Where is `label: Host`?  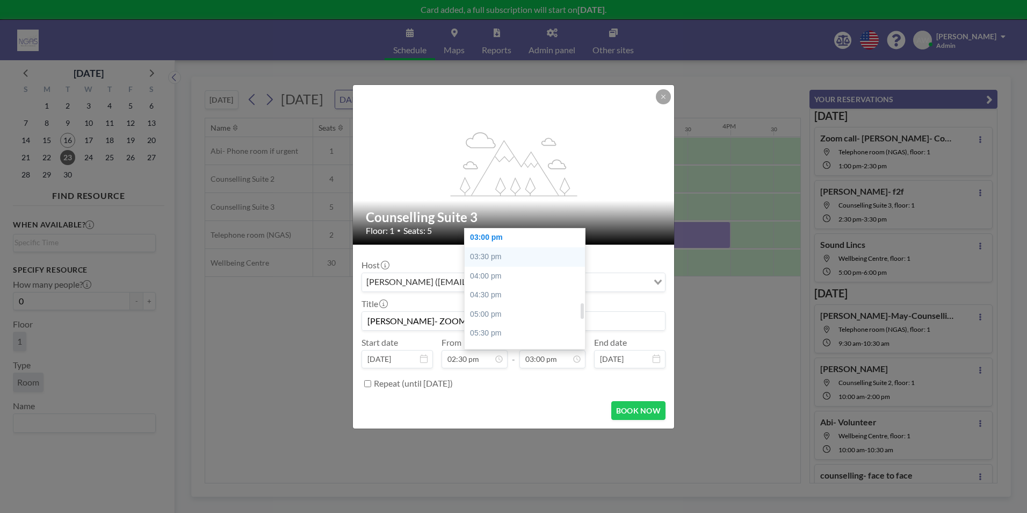
label: Host is located at coordinates (375, 265).